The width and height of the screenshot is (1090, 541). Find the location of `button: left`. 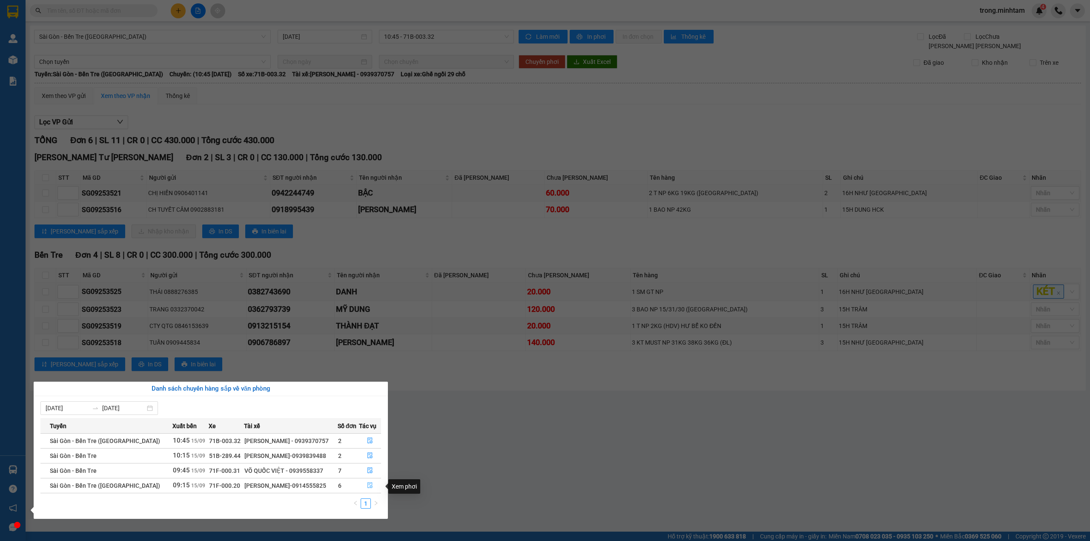

button: left is located at coordinates (355, 503).